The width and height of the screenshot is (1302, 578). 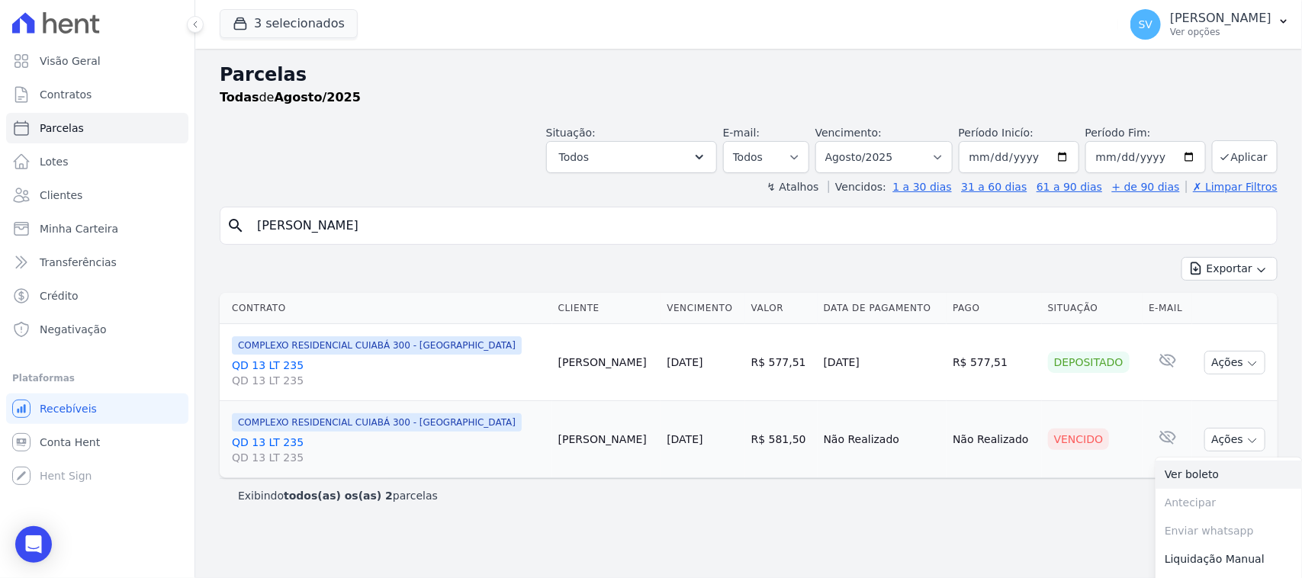 I want to click on a: Lotes, so click(x=97, y=162).